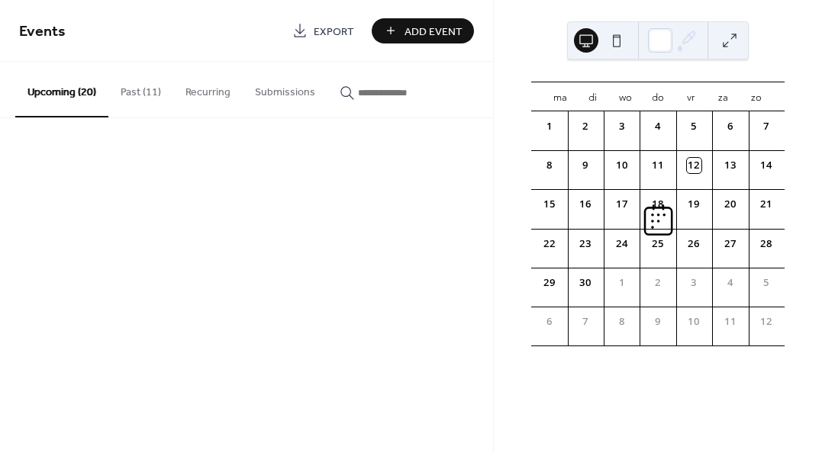  I want to click on div: 30, so click(585, 283).